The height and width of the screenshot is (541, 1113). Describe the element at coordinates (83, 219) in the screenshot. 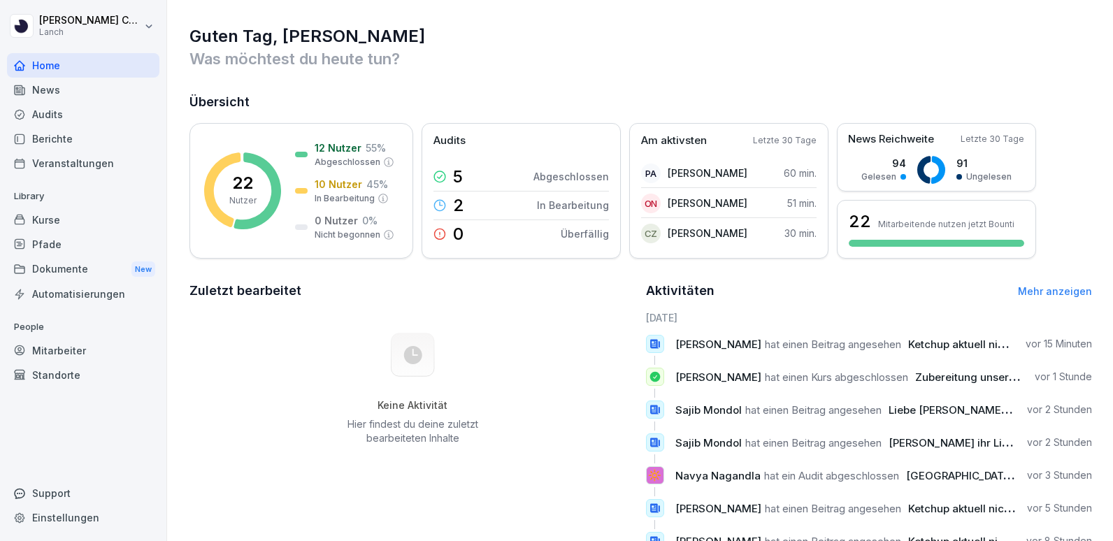

I see `div: Kurse` at that location.